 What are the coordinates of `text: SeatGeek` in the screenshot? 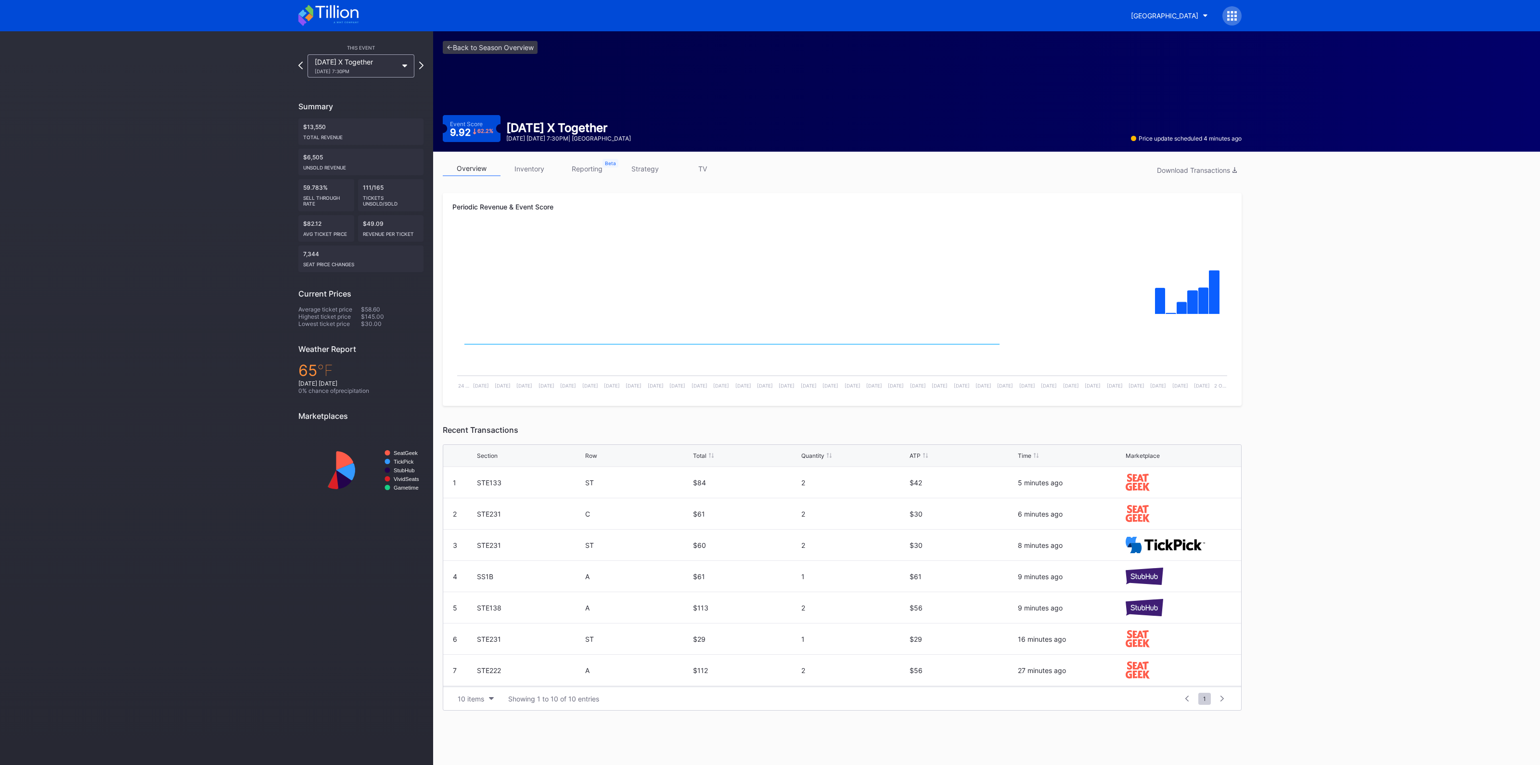 It's located at (406, 453).